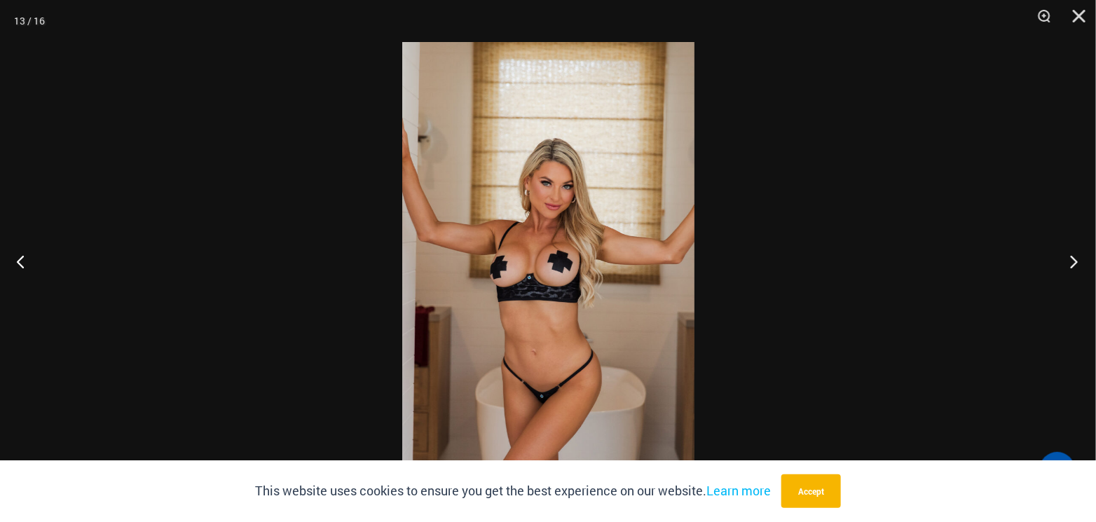 The height and width of the screenshot is (522, 1096). Describe the element at coordinates (513, 491) in the screenshot. I see `p: This website uses cookies to ensure you get the best experience on our website.` at that location.